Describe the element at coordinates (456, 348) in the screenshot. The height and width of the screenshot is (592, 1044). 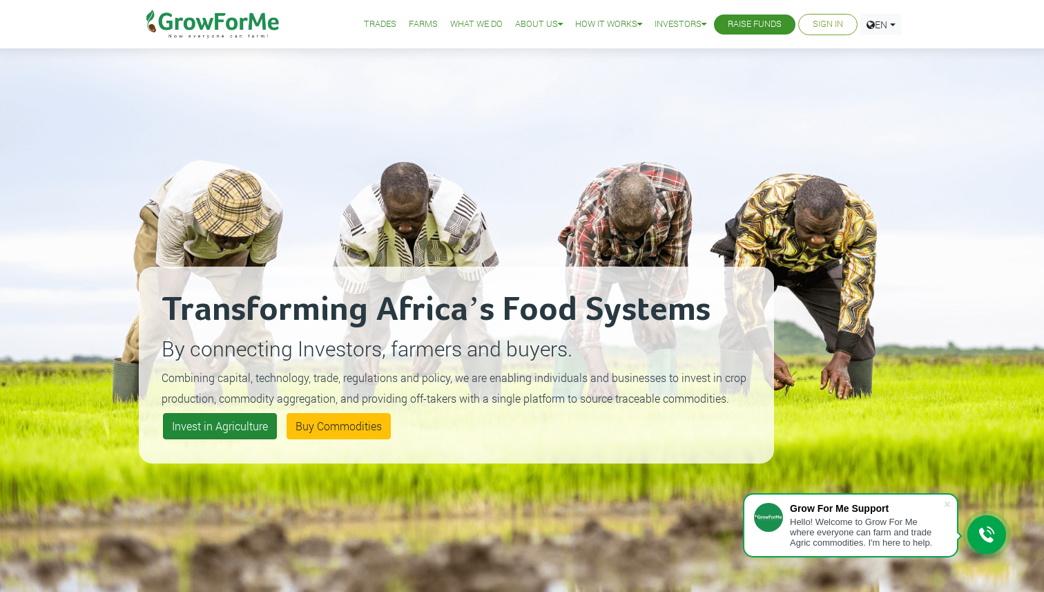
I see `p: By connecting Investors, farmers and buyers.` at that location.